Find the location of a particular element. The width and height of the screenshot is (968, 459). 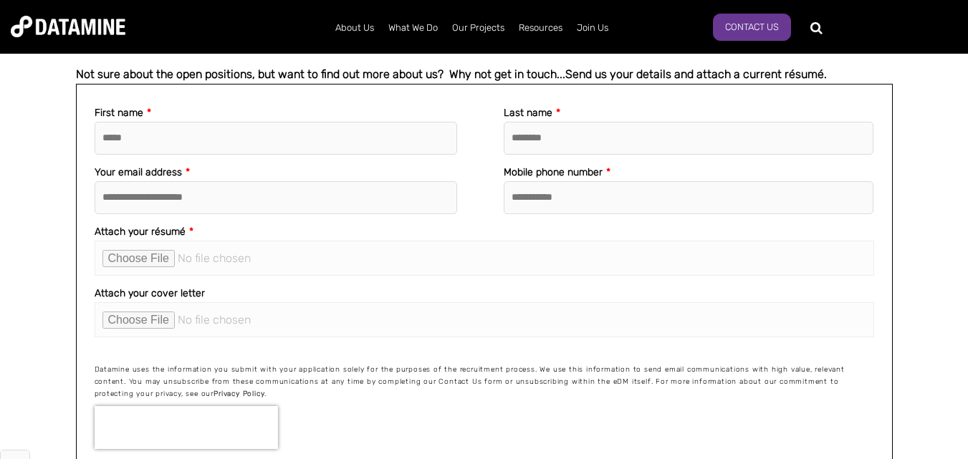

span: Attach your résumé is located at coordinates (140, 231).